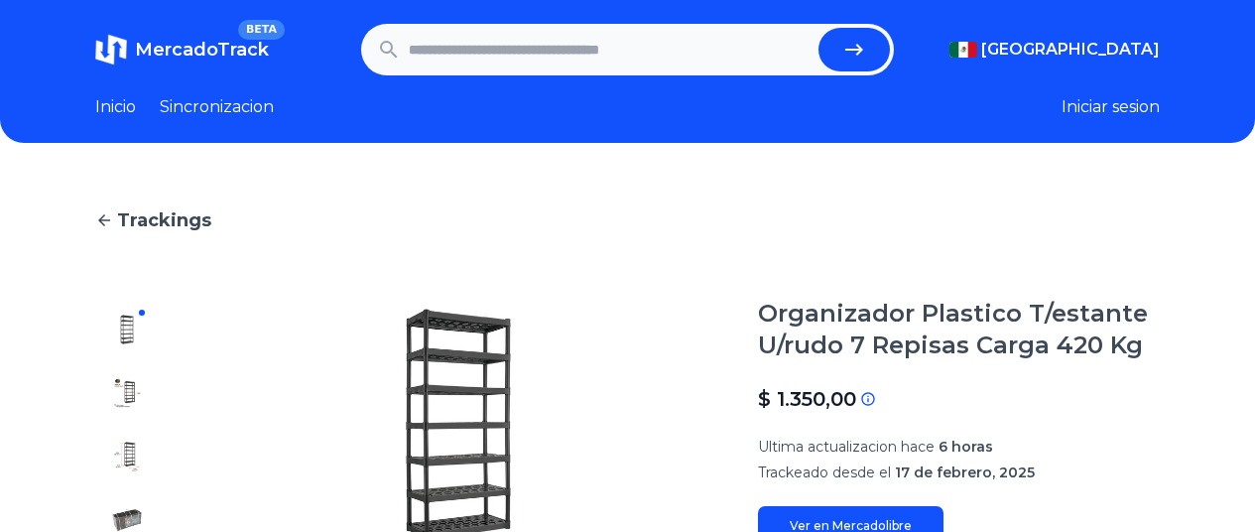 Image resolution: width=1255 pixels, height=532 pixels. What do you see at coordinates (261, 30) in the screenshot?
I see `span: BETA` at bounding box center [261, 30].